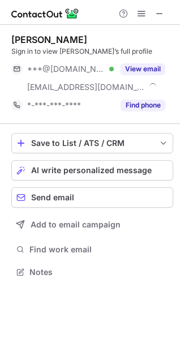 Image resolution: width=180 pixels, height=361 pixels. What do you see at coordinates (99, 249) in the screenshot?
I see `span: Find work email` at bounding box center [99, 249].